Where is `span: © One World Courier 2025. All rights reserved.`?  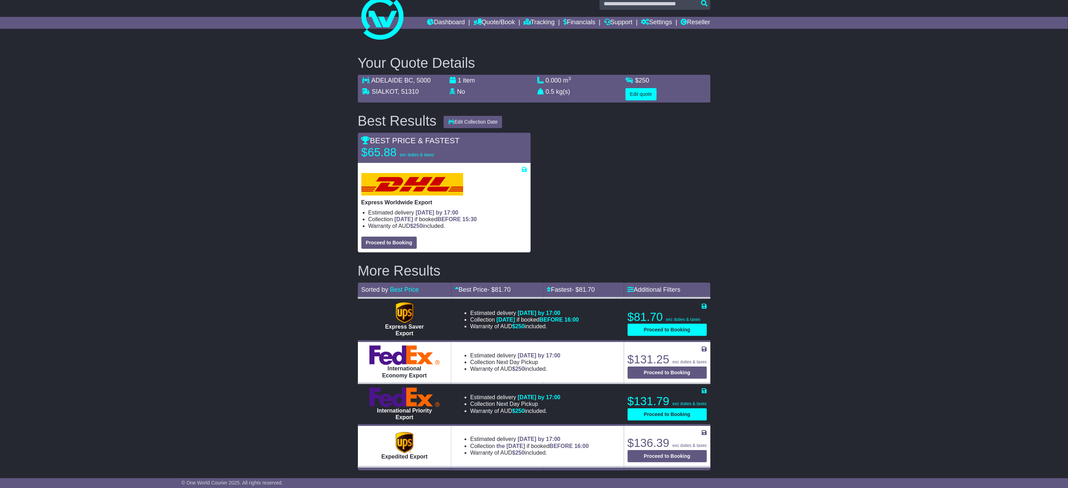 span: © One World Courier 2025. All rights reserved. is located at coordinates (232, 483).